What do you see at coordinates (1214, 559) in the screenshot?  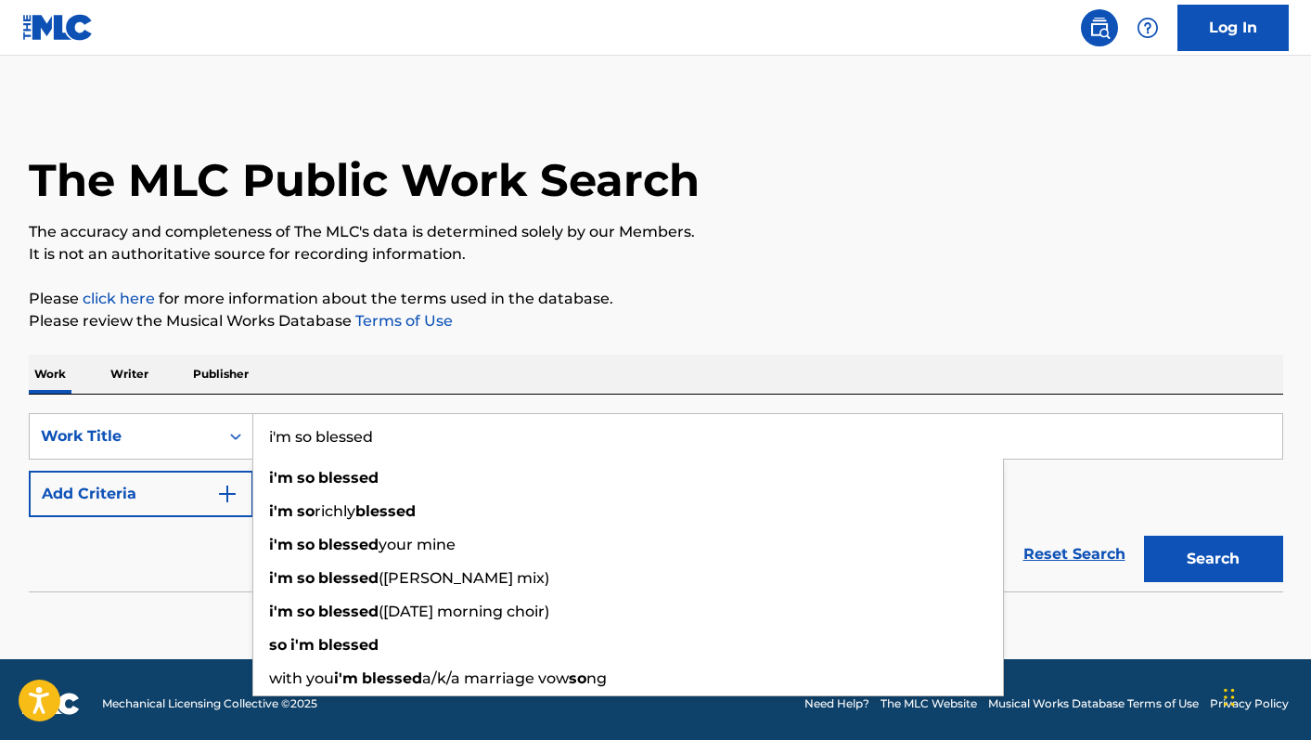 I see `button: Search` at bounding box center [1214, 559].